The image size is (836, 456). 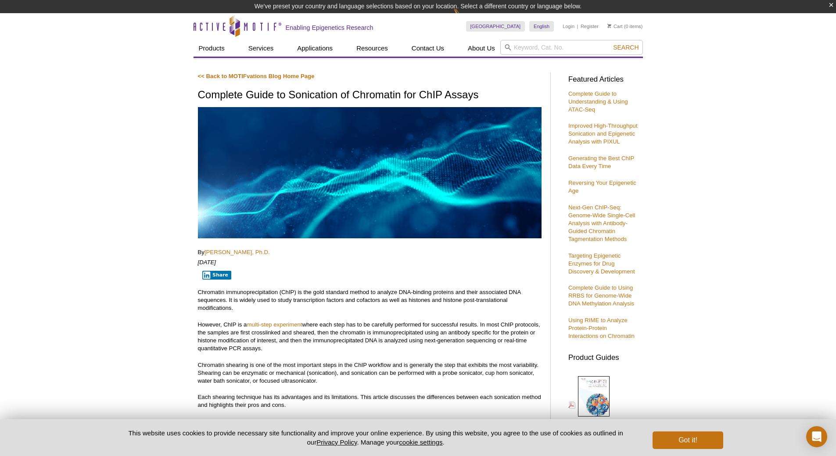 I want to click on h3: Featured Articles, so click(x=603, y=79).